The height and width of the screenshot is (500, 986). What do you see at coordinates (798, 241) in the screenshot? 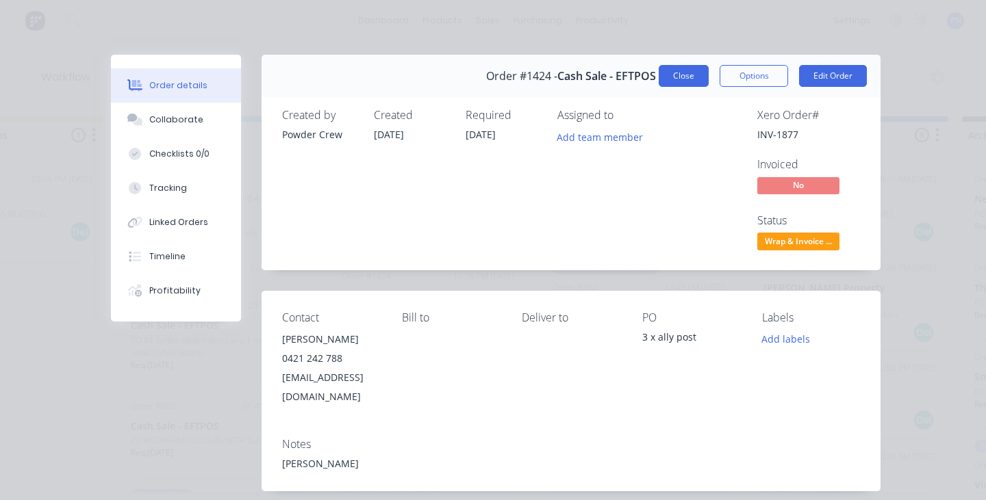
I see `span: Wrap & Invoice ...` at bounding box center [798, 241].